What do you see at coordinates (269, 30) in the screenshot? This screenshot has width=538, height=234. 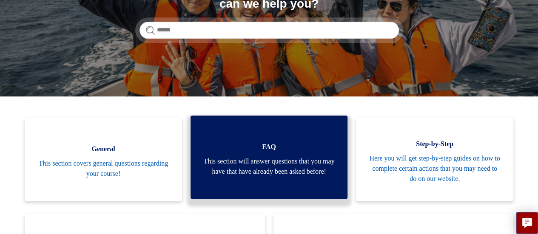 I see `input: Search` at bounding box center [269, 30].